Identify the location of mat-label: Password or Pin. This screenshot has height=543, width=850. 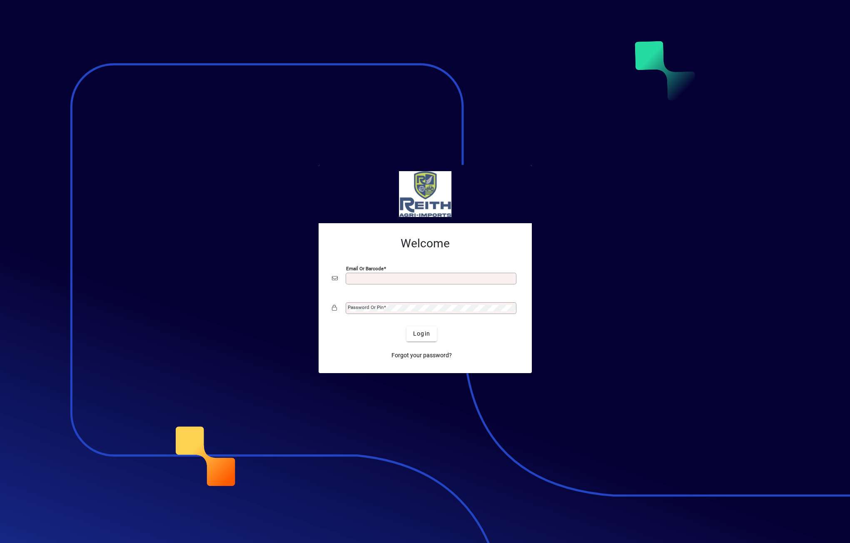
(366, 307).